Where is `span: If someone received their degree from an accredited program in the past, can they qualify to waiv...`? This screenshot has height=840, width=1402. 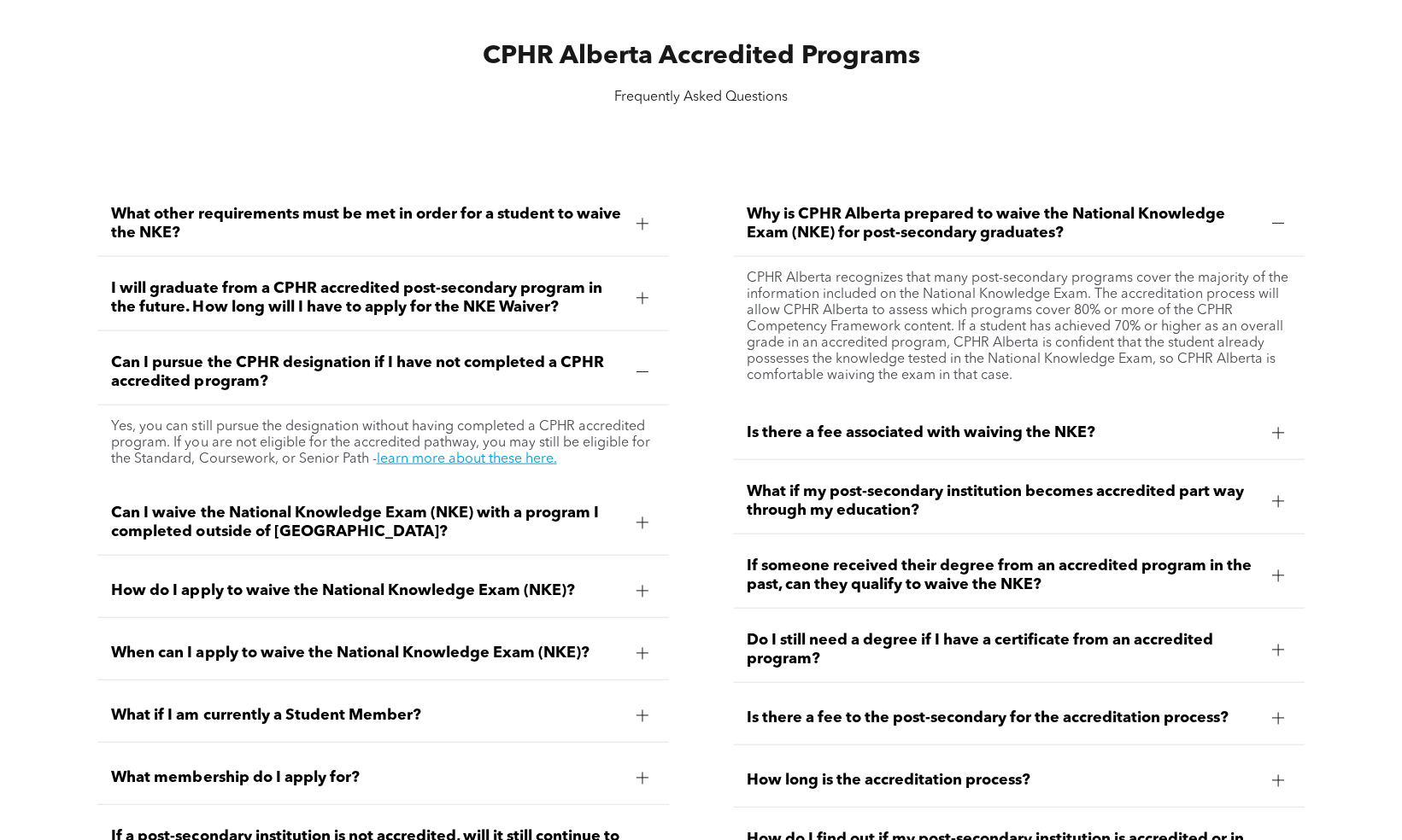 span: If someone received their degree from an accredited program in the past, can they qualify to waiv... is located at coordinates (1002, 575).